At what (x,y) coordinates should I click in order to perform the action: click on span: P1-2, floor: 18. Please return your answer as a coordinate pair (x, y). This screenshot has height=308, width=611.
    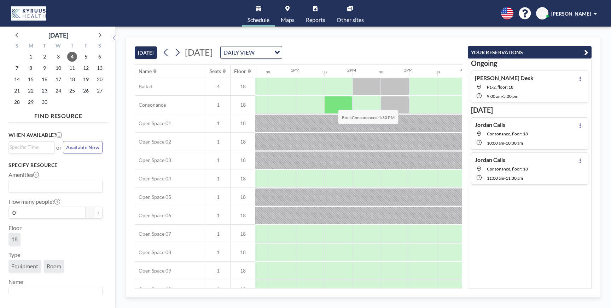
    Looking at the image, I should click on (500, 87).